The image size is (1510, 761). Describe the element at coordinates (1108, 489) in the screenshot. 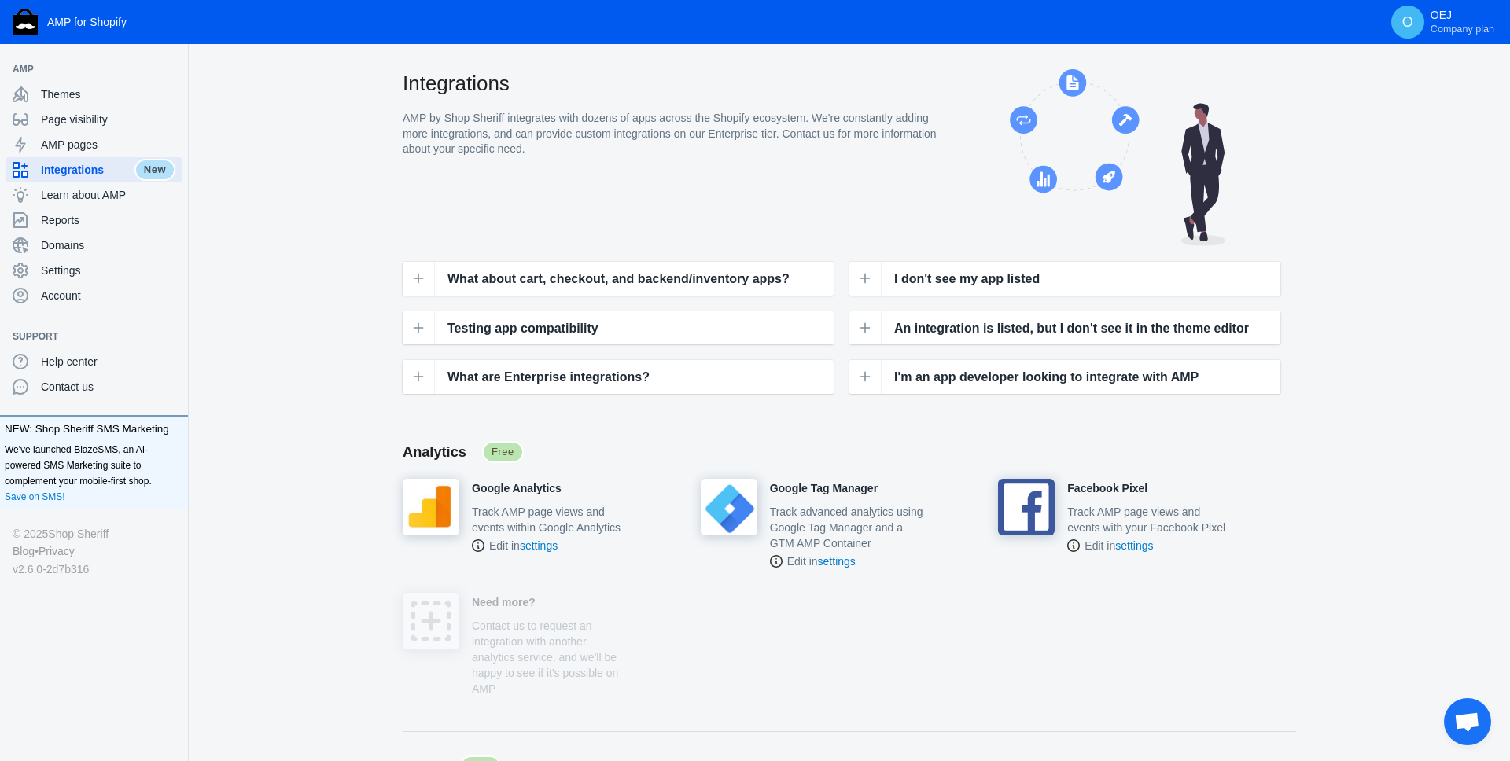

I see `h4: Facebook Pixel` at that location.